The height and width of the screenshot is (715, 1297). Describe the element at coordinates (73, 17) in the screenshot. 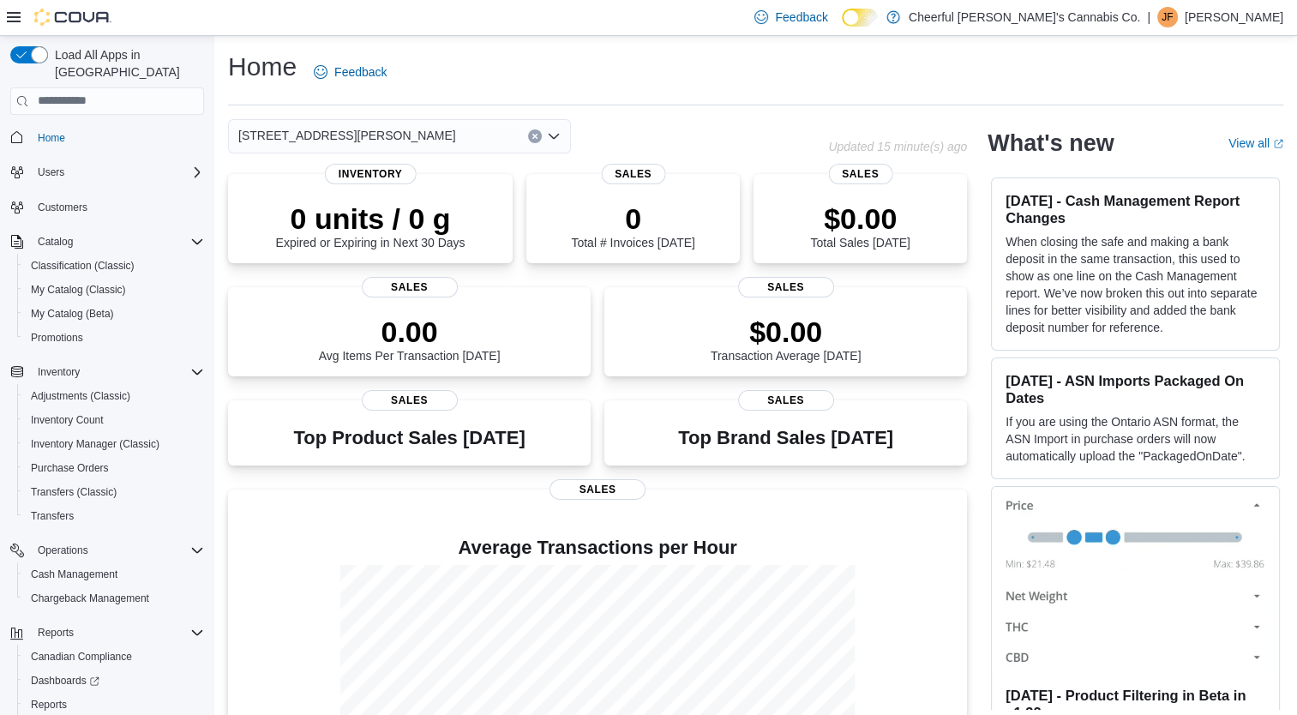

I see `img: Cova` at that location.